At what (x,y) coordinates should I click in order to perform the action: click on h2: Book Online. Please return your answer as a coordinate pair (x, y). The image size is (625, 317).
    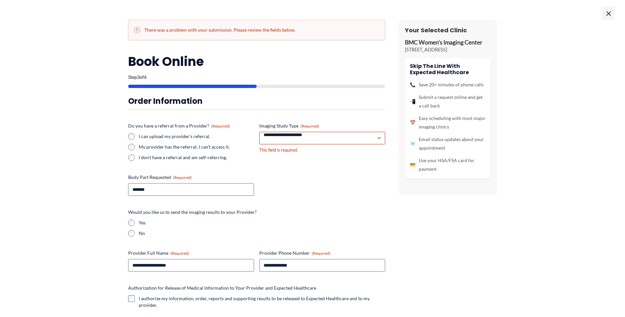
    Looking at the image, I should click on (257, 61).